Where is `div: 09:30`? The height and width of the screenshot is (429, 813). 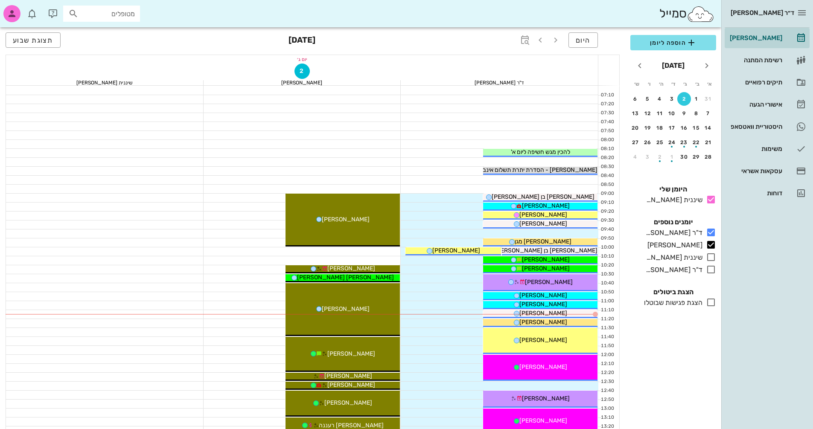
div: 09:30 is located at coordinates (607, 221).